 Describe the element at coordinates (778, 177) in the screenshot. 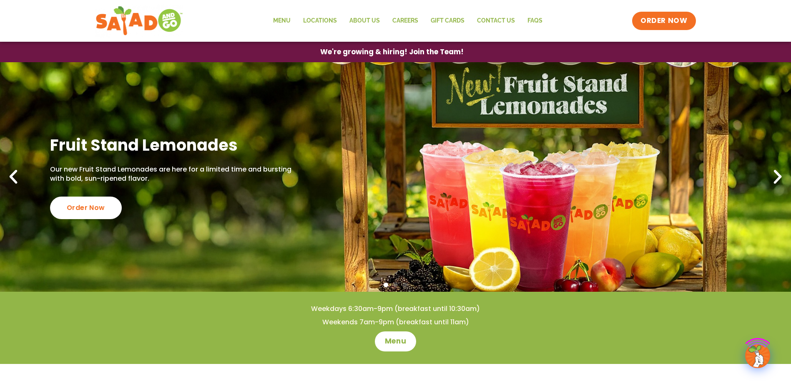

I see `div: Next slide` at that location.